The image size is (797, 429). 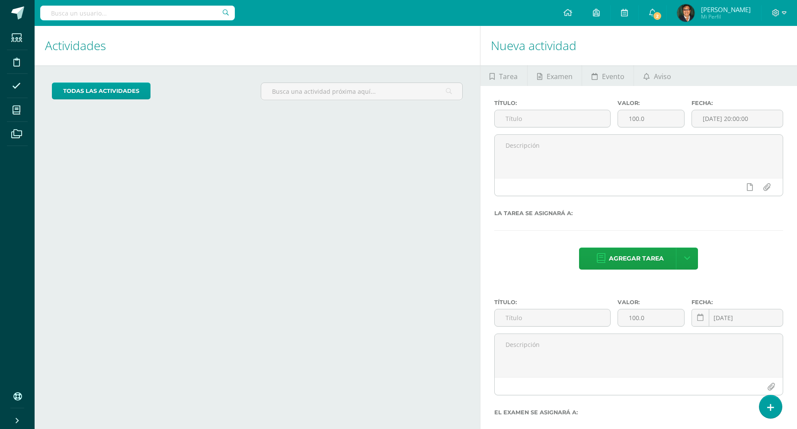 What do you see at coordinates (639, 213) in the screenshot?
I see `label: La tarea se asignará a:` at bounding box center [639, 213].